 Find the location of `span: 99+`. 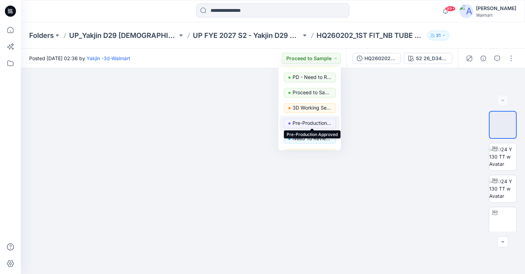

span: 99+ is located at coordinates (450, 9).